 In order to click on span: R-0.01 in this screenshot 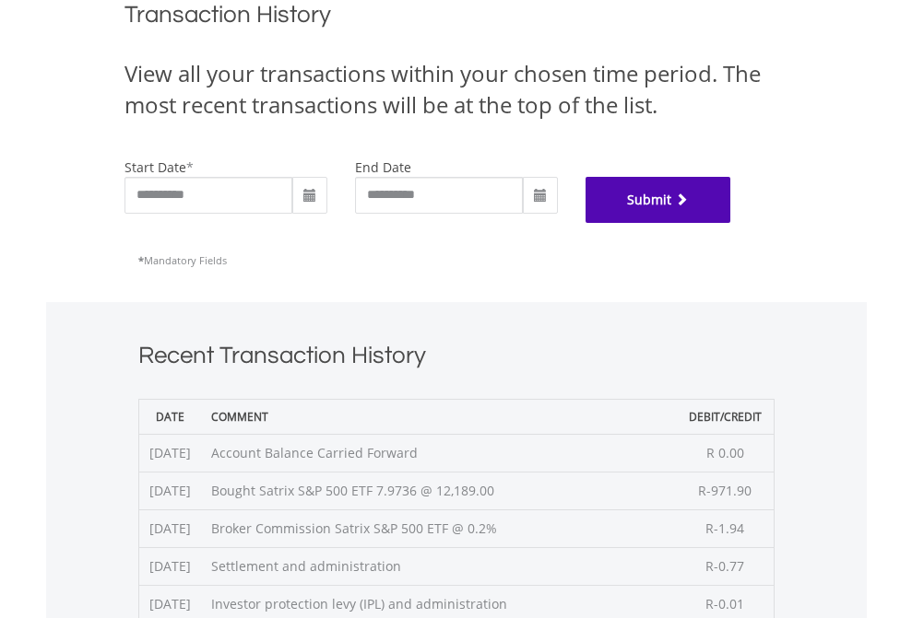, I will do `click(724, 604)`.